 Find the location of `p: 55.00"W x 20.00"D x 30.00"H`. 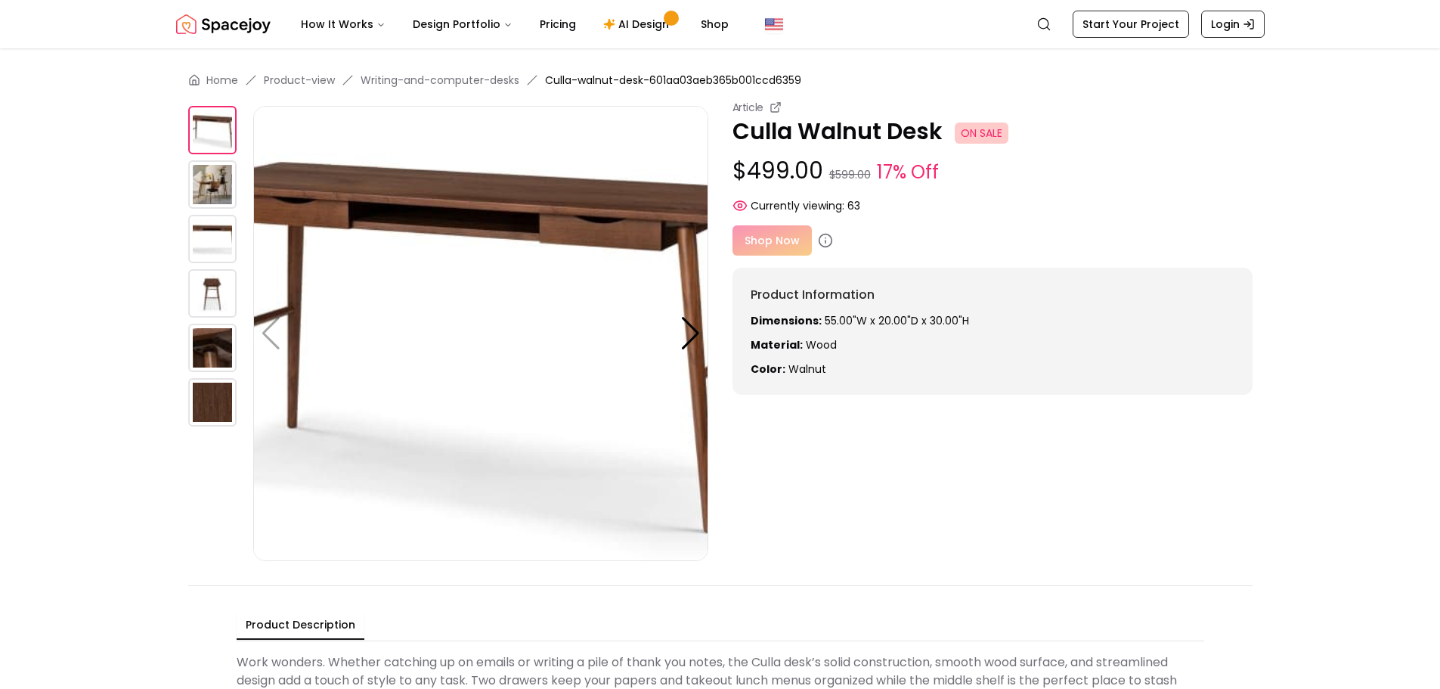

p: 55.00"W x 20.00"D x 30.00"H is located at coordinates (993, 321).